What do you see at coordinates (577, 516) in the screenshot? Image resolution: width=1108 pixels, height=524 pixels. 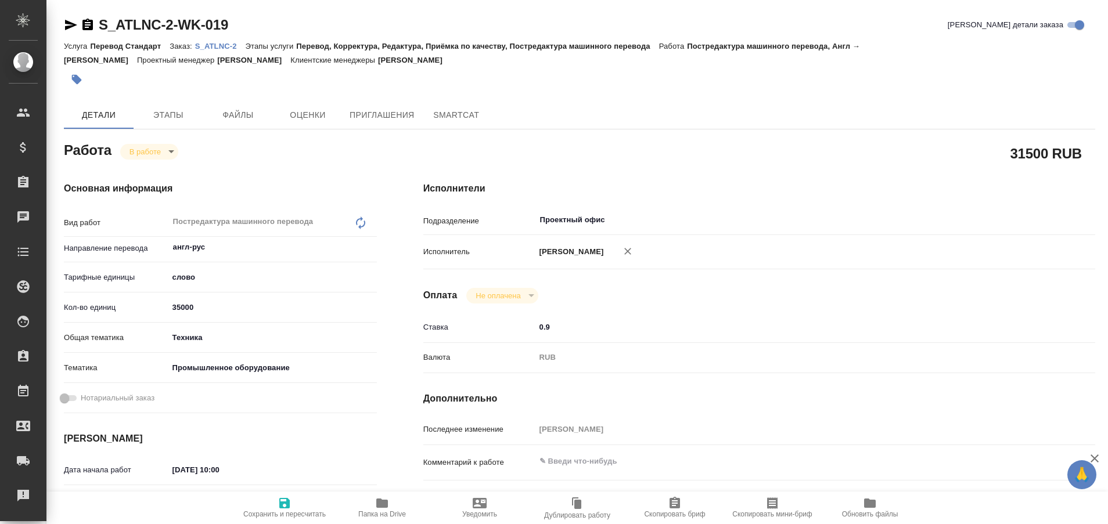 I see `span: Дублировать работу` at bounding box center [577, 516].